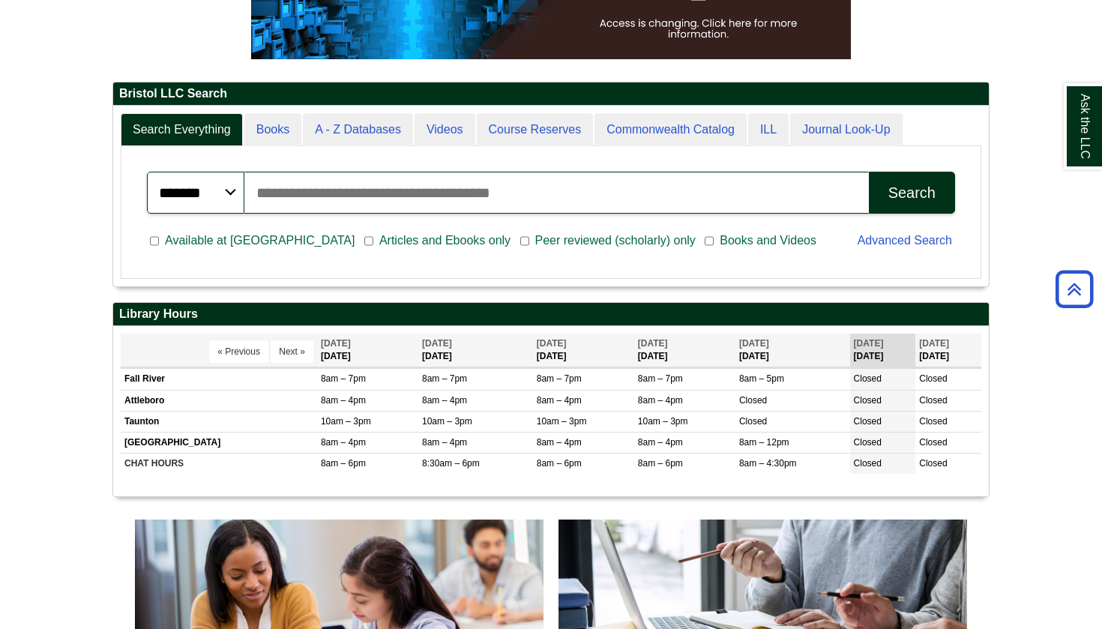 This screenshot has width=1102, height=629. Describe the element at coordinates (238, 352) in the screenshot. I see `button: « Previous` at that location.